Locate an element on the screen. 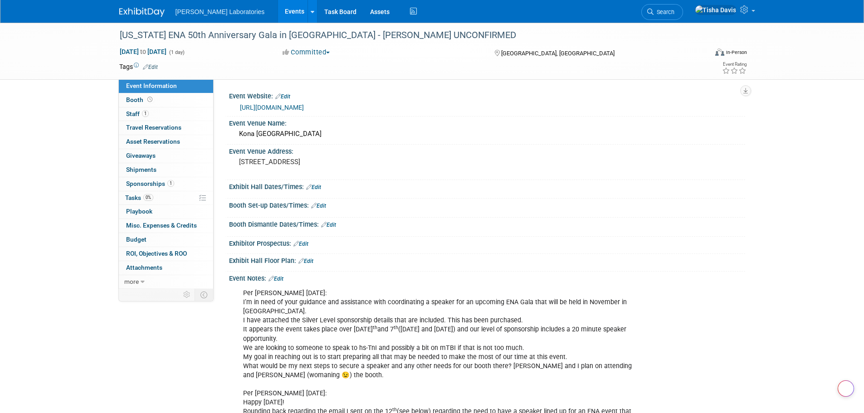 Image resolution: width=864 pixels, height=413 pixels. div: Event Notes: is located at coordinates (487, 278).